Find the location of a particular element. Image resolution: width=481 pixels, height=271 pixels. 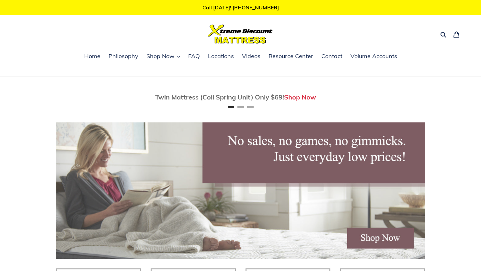

span: Philosophy is located at coordinates (123, 56).